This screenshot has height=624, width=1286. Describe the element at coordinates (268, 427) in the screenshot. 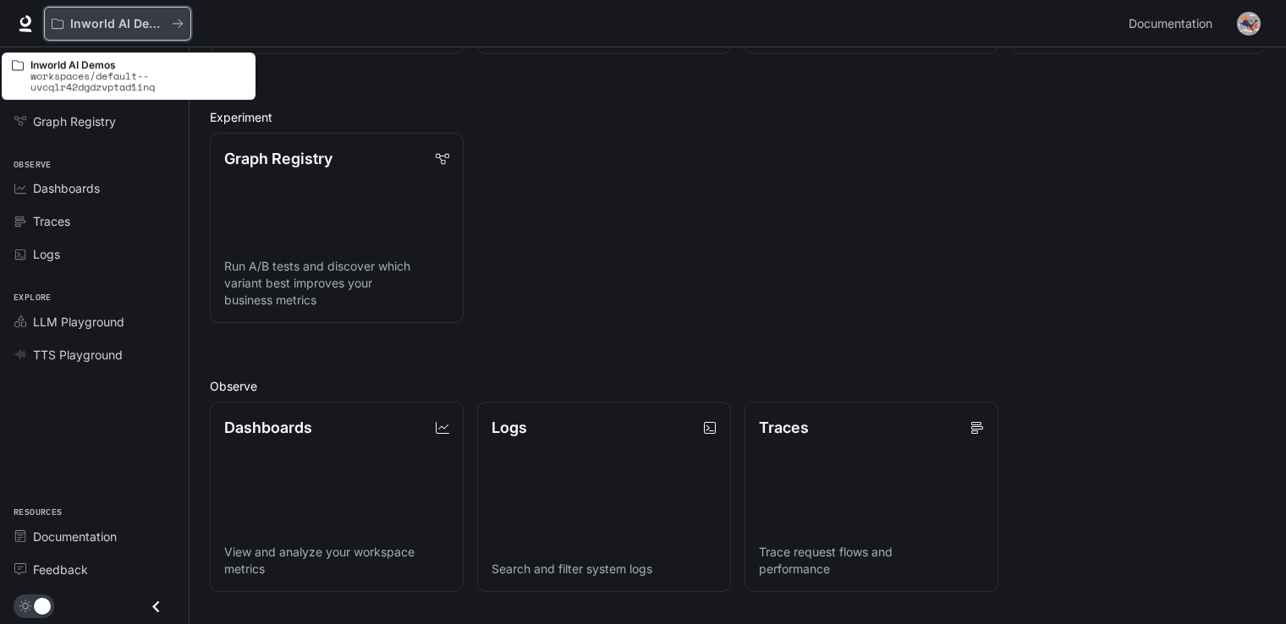

I see `p: Dashboards` at that location.